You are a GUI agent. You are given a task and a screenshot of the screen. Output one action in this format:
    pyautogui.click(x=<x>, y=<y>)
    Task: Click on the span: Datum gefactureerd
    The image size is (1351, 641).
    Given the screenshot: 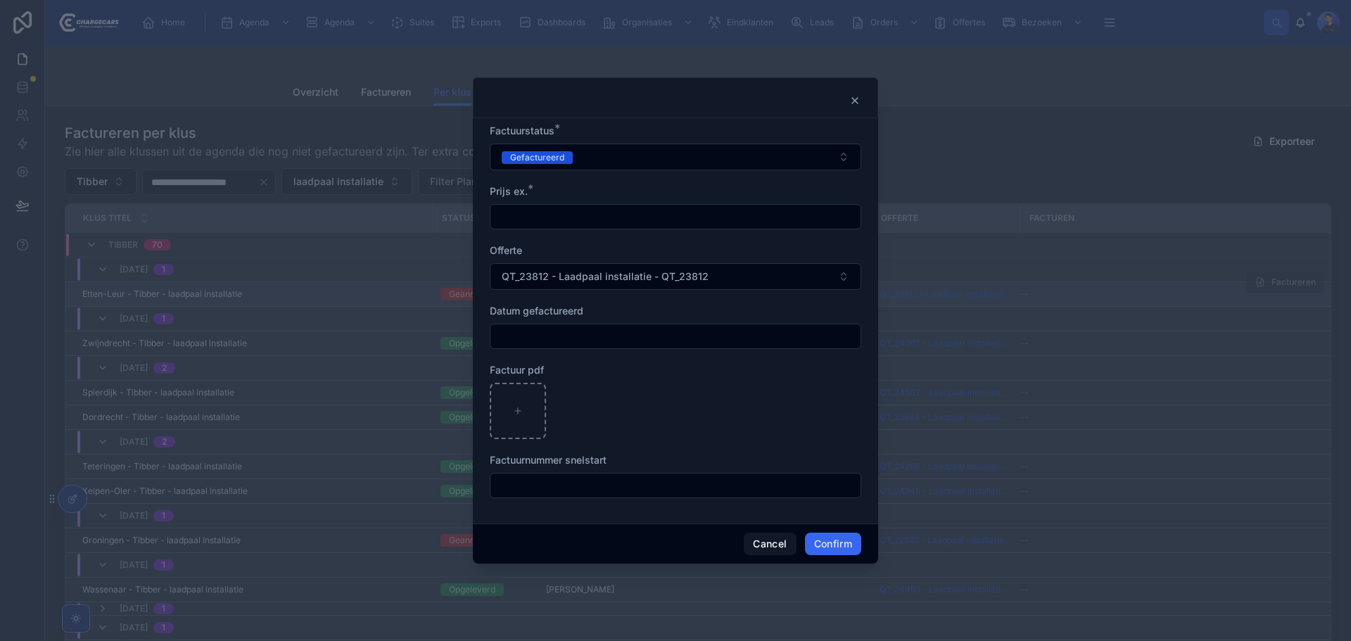 What is the action you would take?
    pyautogui.click(x=536, y=310)
    